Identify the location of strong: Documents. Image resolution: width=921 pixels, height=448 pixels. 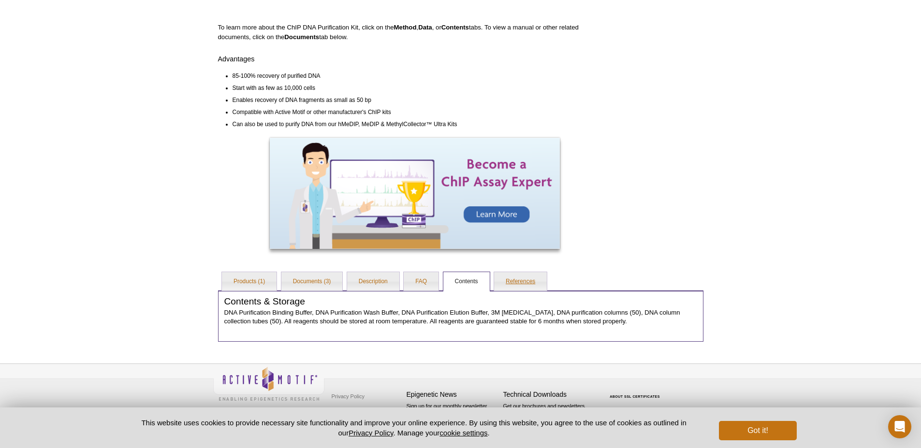
(302, 37).